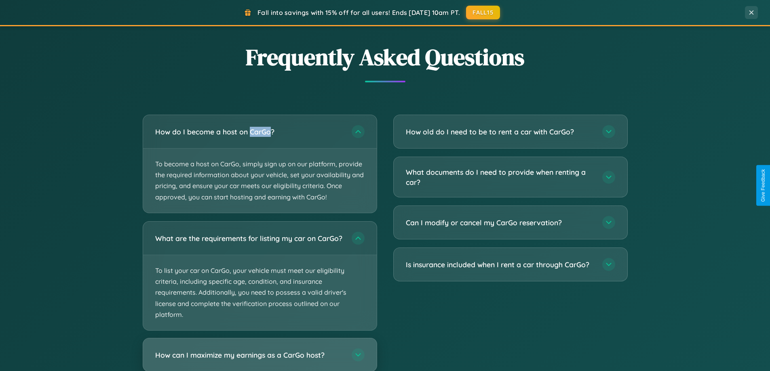 Image resolution: width=770 pixels, height=371 pixels. Describe the element at coordinates (483, 13) in the screenshot. I see `button: FALL15` at that location.